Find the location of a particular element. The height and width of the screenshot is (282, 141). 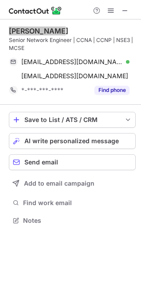

span: Notes is located at coordinates (77, 221).